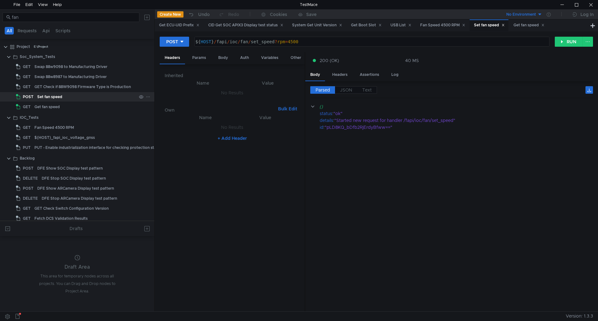 The height and width of the screenshot is (321, 598). I want to click on button: POST, so click(175, 42).